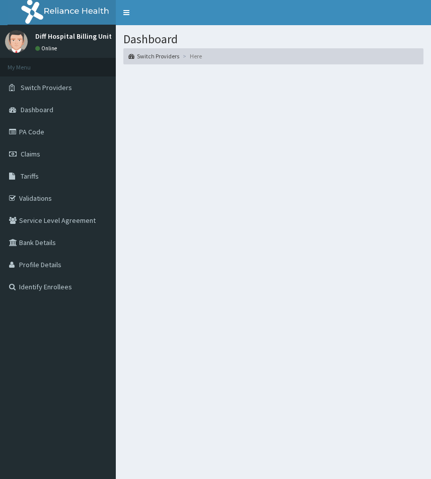 Image resolution: width=431 pixels, height=479 pixels. Describe the element at coordinates (73, 36) in the screenshot. I see `p: Diff Hospital Billing Unit` at that location.